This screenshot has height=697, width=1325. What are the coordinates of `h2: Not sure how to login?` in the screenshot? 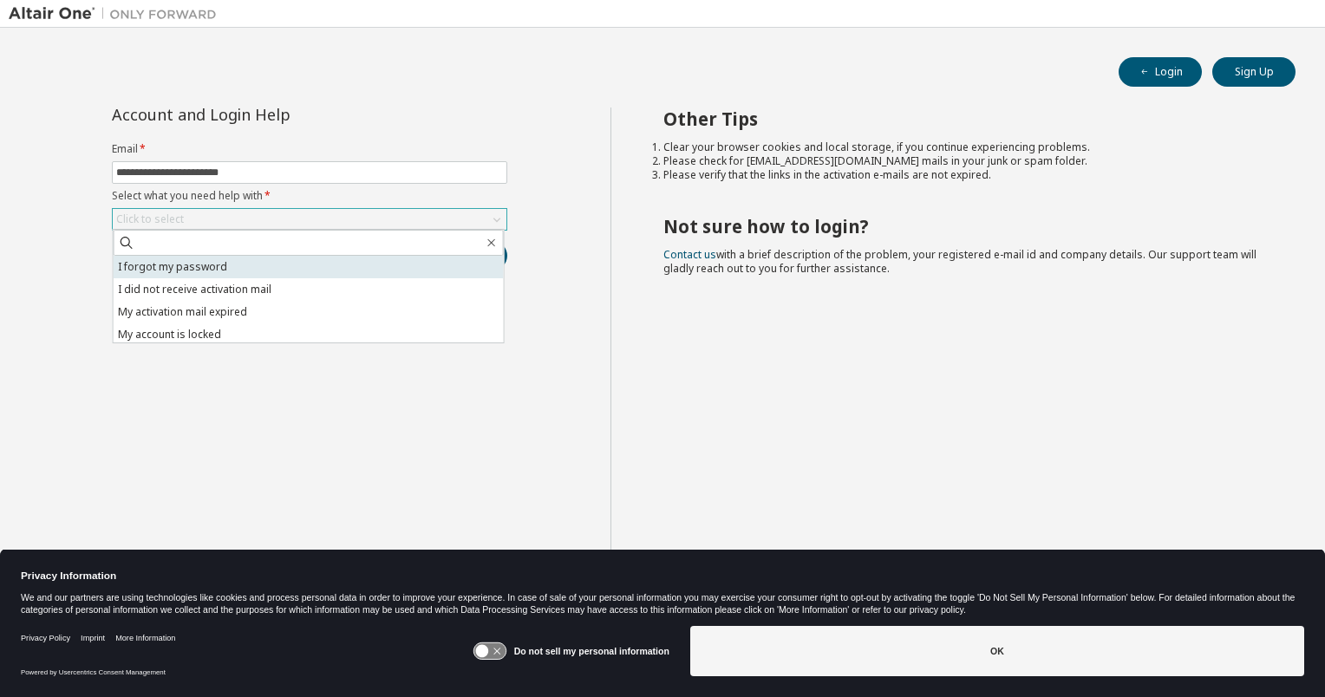 It's located at (964, 226).